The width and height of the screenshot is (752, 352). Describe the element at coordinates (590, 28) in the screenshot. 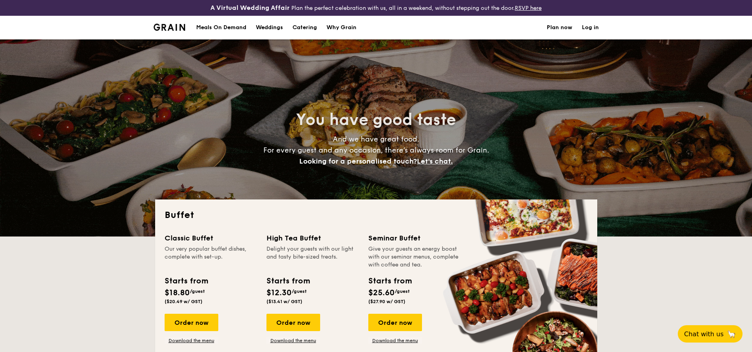

I see `a: Log in` at that location.